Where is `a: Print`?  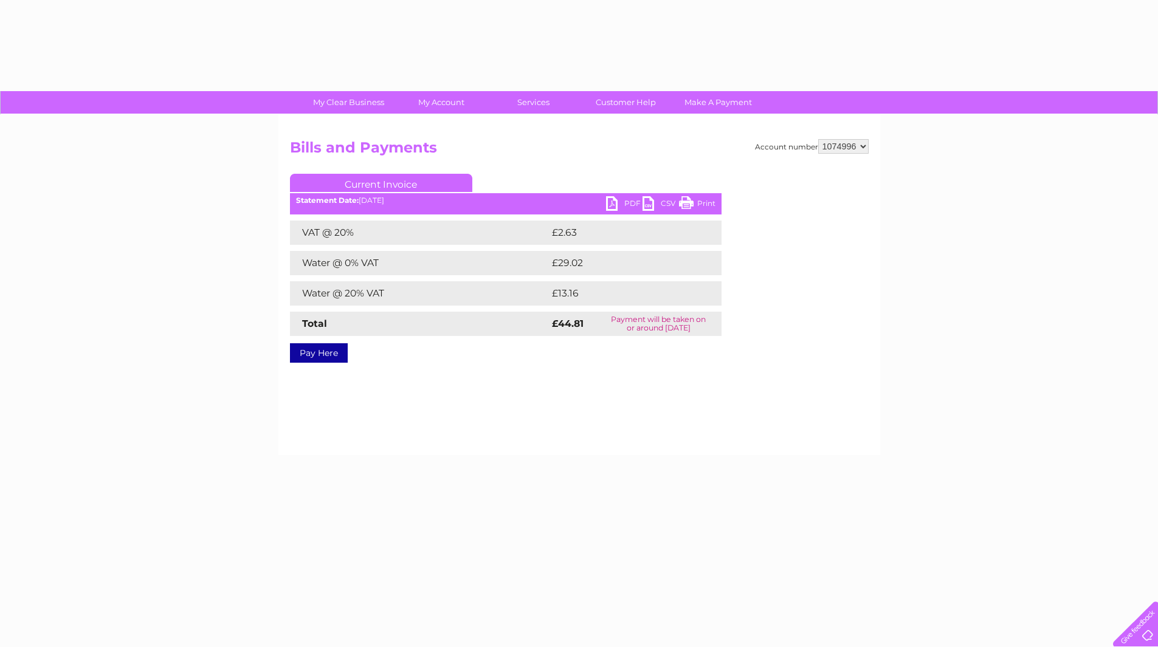 a: Print is located at coordinates (697, 205).